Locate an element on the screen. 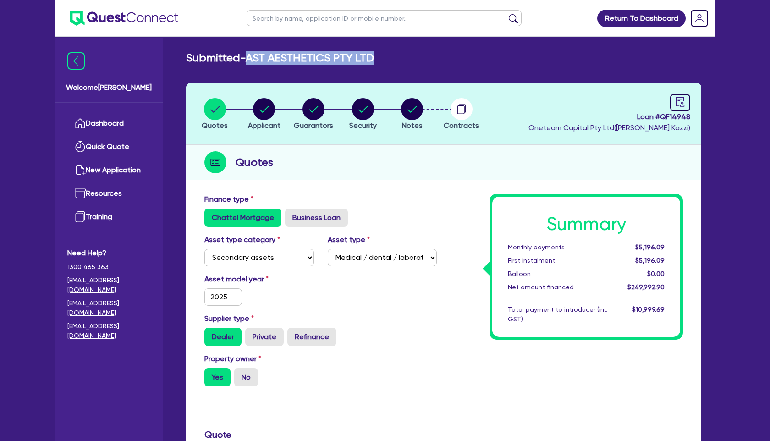 The height and width of the screenshot is (441, 770). span: $10,999.69 is located at coordinates (648, 309).